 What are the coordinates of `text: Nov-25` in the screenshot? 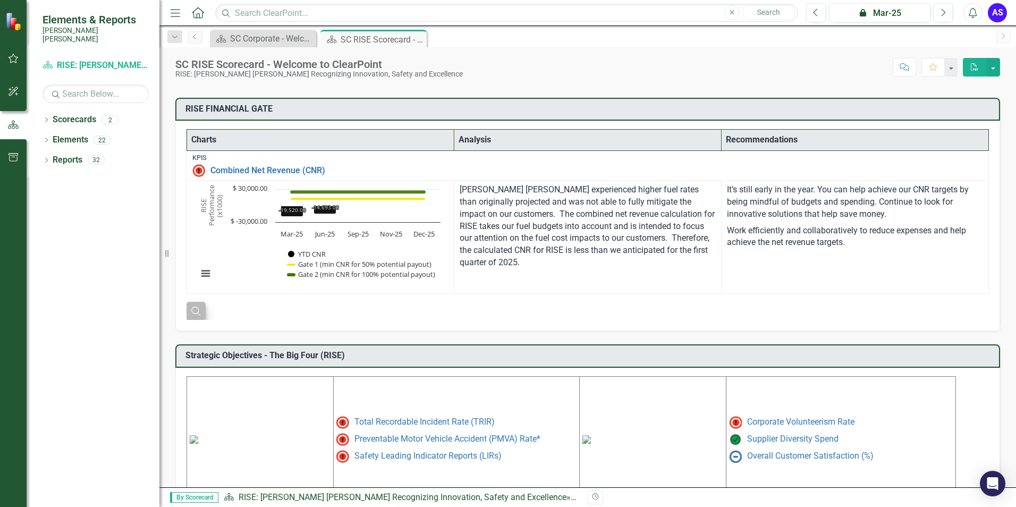 It's located at (391, 234).